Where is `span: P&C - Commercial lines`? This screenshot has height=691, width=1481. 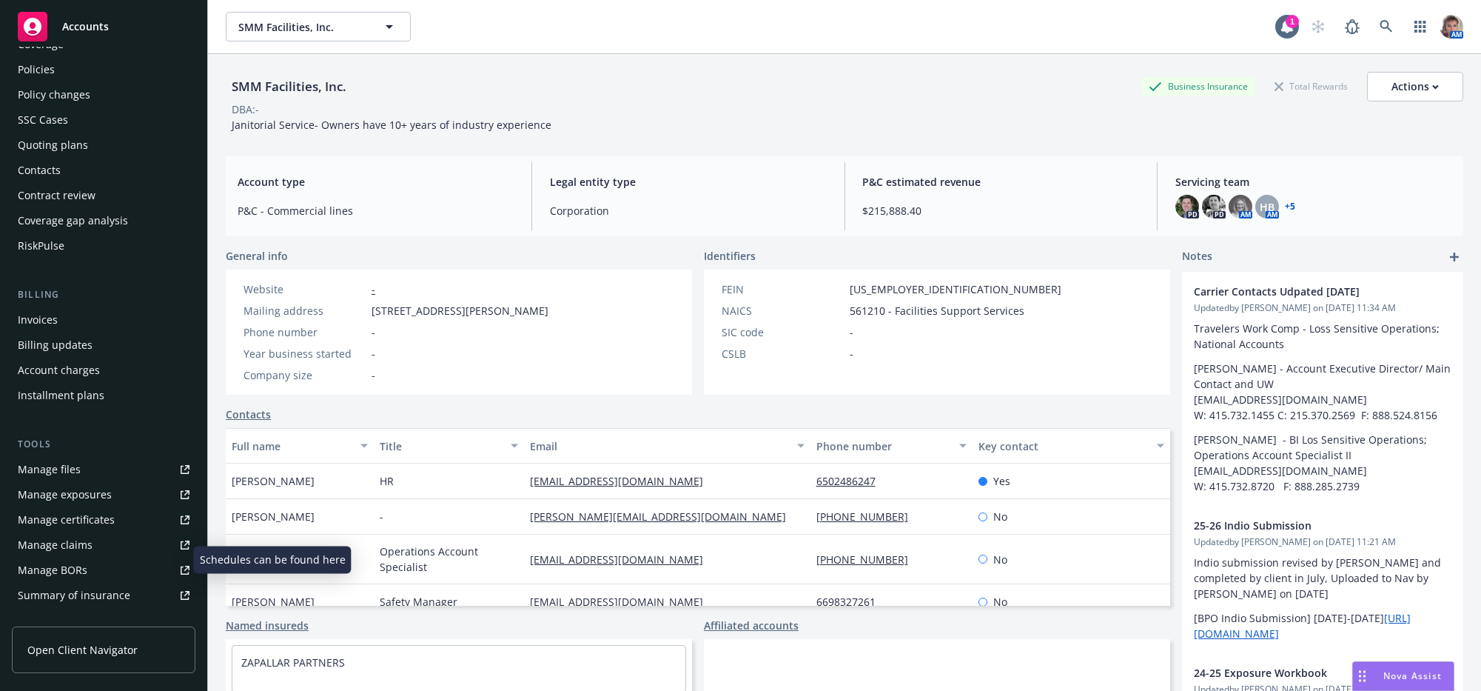
span: P&C - Commercial lines is located at coordinates (375, 210).